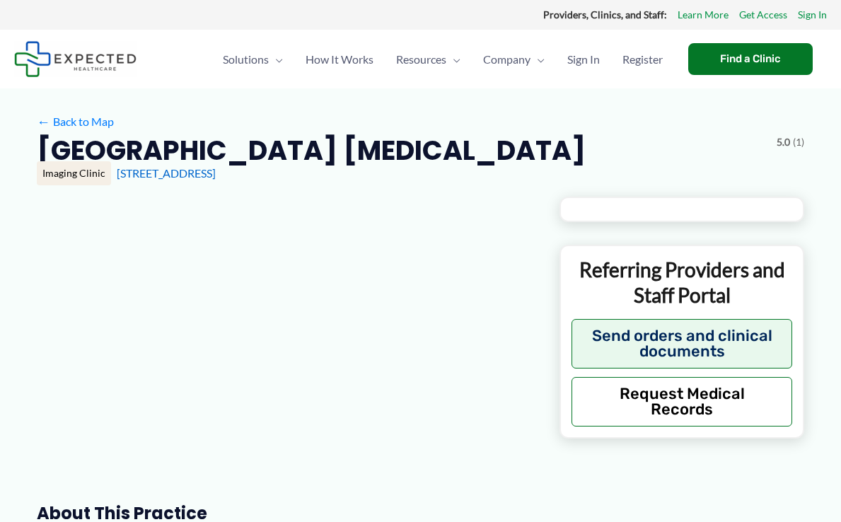 The height and width of the screenshot is (522, 841). I want to click on a: Find a Clinic, so click(751, 59).